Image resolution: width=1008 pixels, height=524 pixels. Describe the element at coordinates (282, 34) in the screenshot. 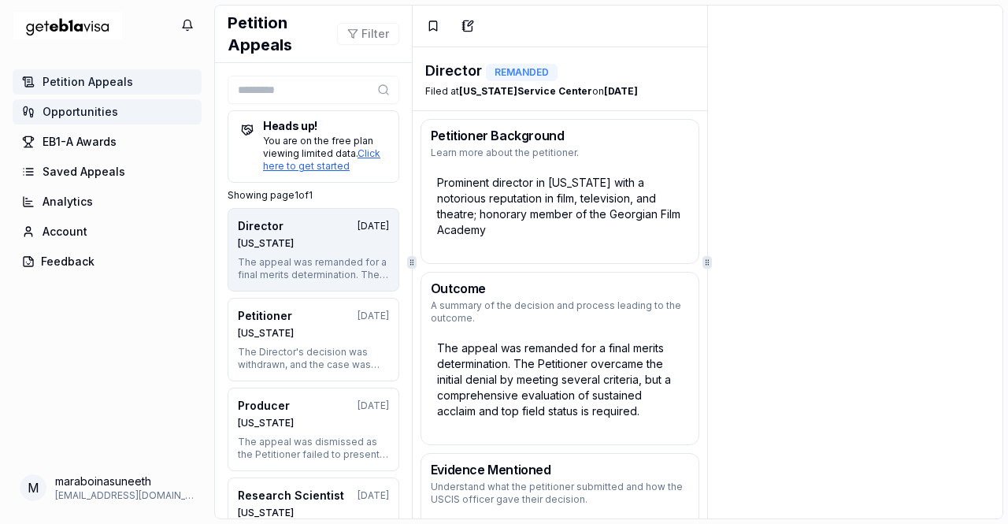

I see `h1: Petition Appeals` at that location.